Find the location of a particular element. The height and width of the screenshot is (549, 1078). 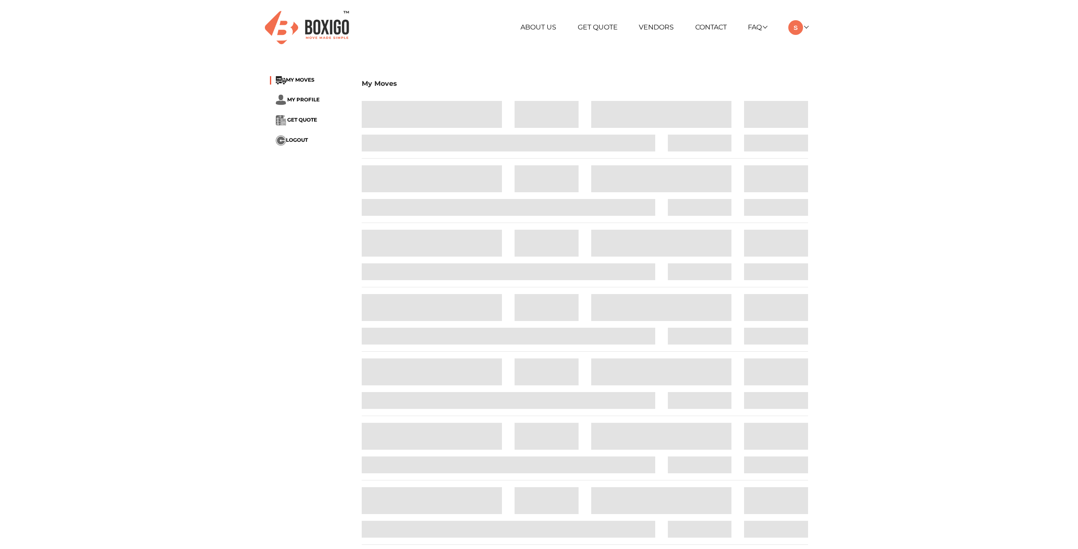

a: Get Quote is located at coordinates (597, 27).